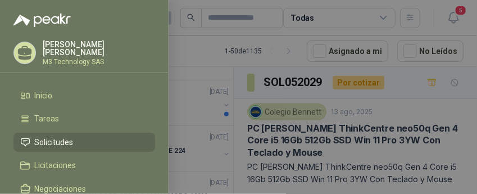 This screenshot has width=477, height=194. What do you see at coordinates (84, 96) in the screenshot?
I see `a: Inicio` at bounding box center [84, 96].